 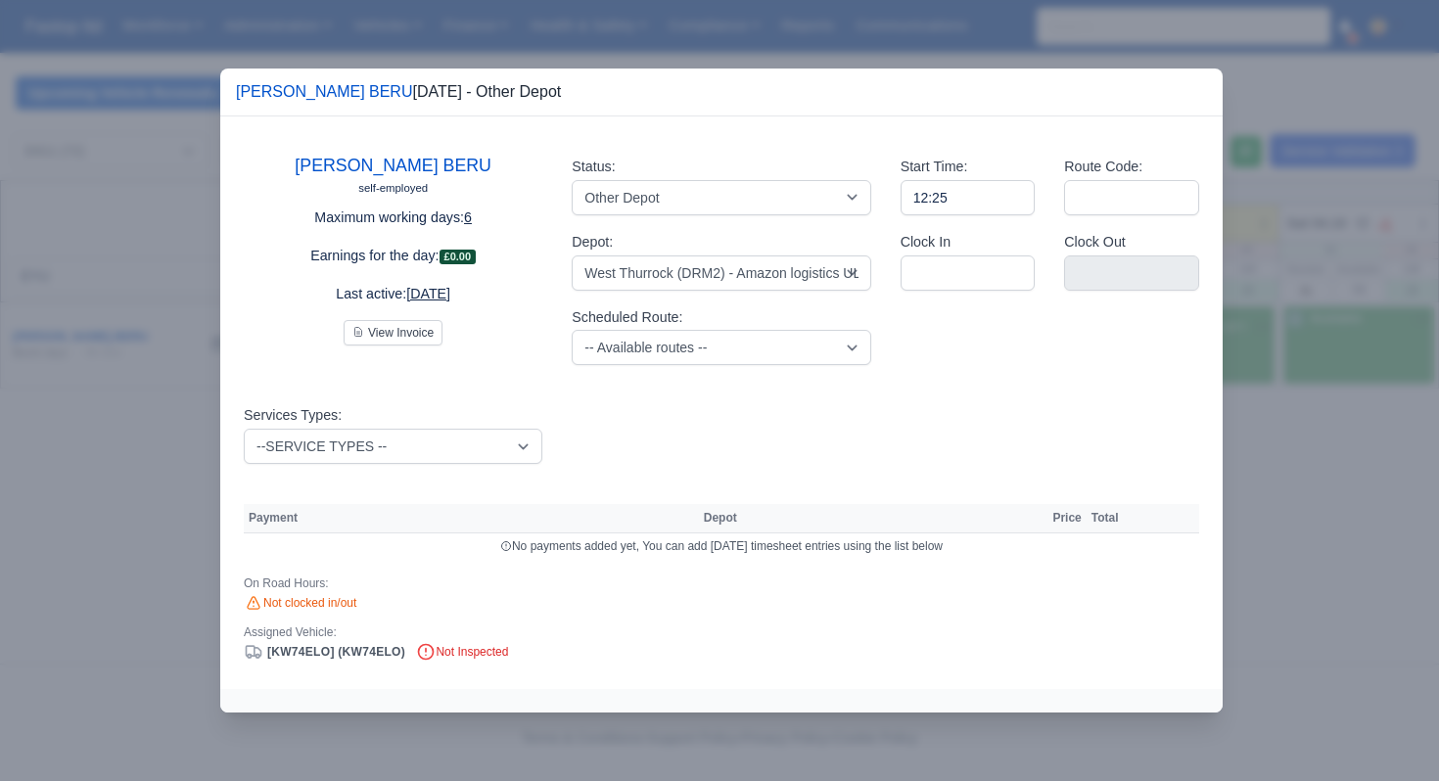 What do you see at coordinates (593, 166) in the screenshot?
I see `label: Status:` at bounding box center [593, 166].